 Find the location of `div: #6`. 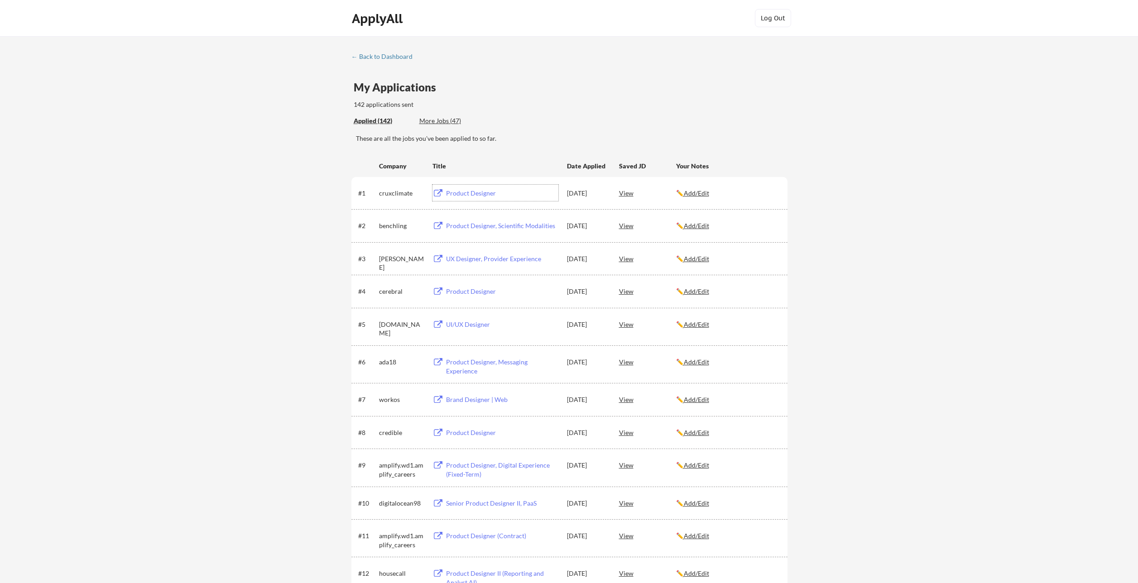

div: #6 is located at coordinates (367, 362).